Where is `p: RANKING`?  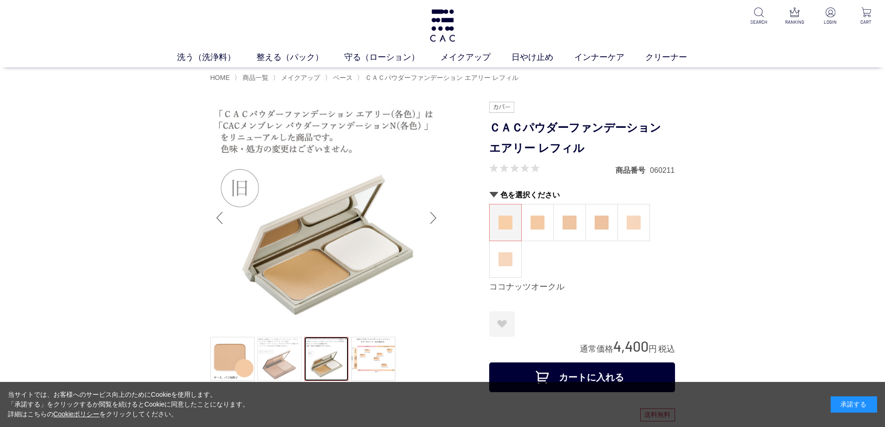 p: RANKING is located at coordinates (794, 22).